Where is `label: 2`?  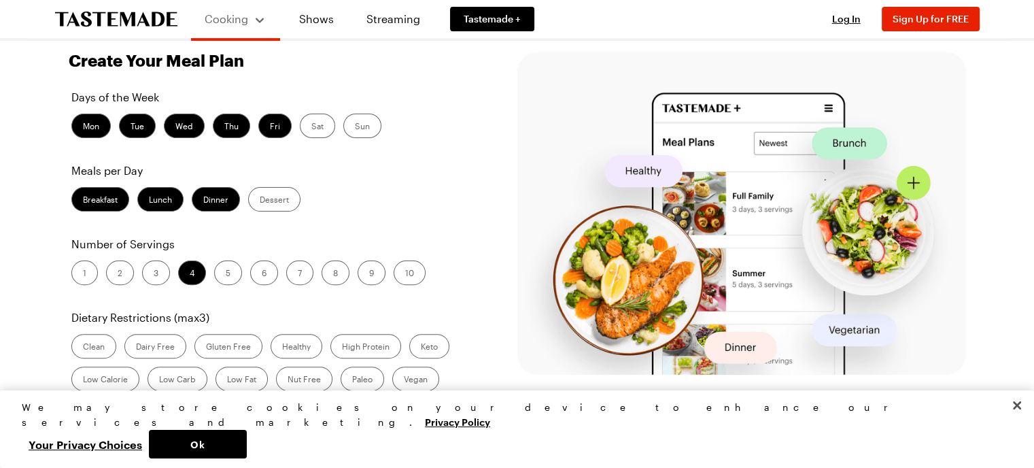
label: 2 is located at coordinates (120, 272).